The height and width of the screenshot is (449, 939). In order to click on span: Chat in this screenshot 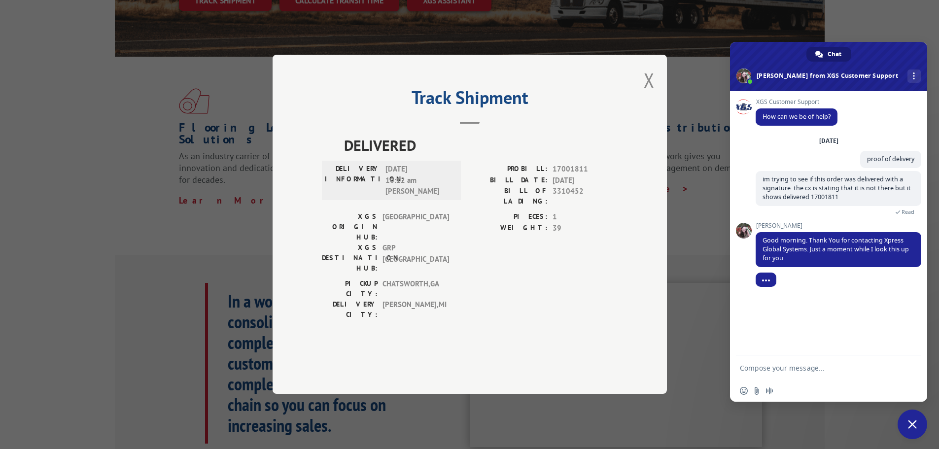, I will do `click(835, 54)`.